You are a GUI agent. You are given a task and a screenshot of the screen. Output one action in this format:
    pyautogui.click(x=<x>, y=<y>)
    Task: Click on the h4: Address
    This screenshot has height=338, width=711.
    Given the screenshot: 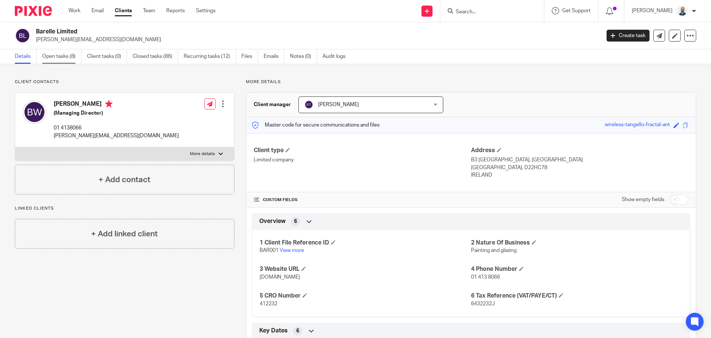 What is the action you would take?
    pyautogui.click(x=580, y=150)
    